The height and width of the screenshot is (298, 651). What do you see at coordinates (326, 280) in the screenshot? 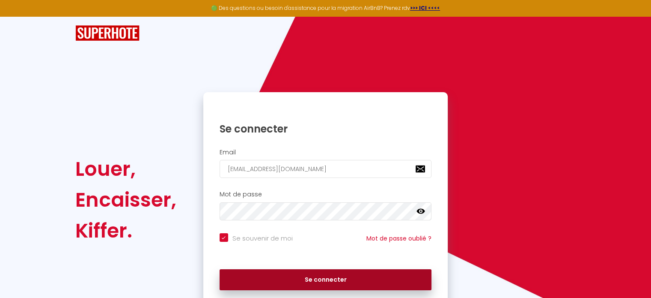
I see `button: Se connecter` at bounding box center [326, 280].